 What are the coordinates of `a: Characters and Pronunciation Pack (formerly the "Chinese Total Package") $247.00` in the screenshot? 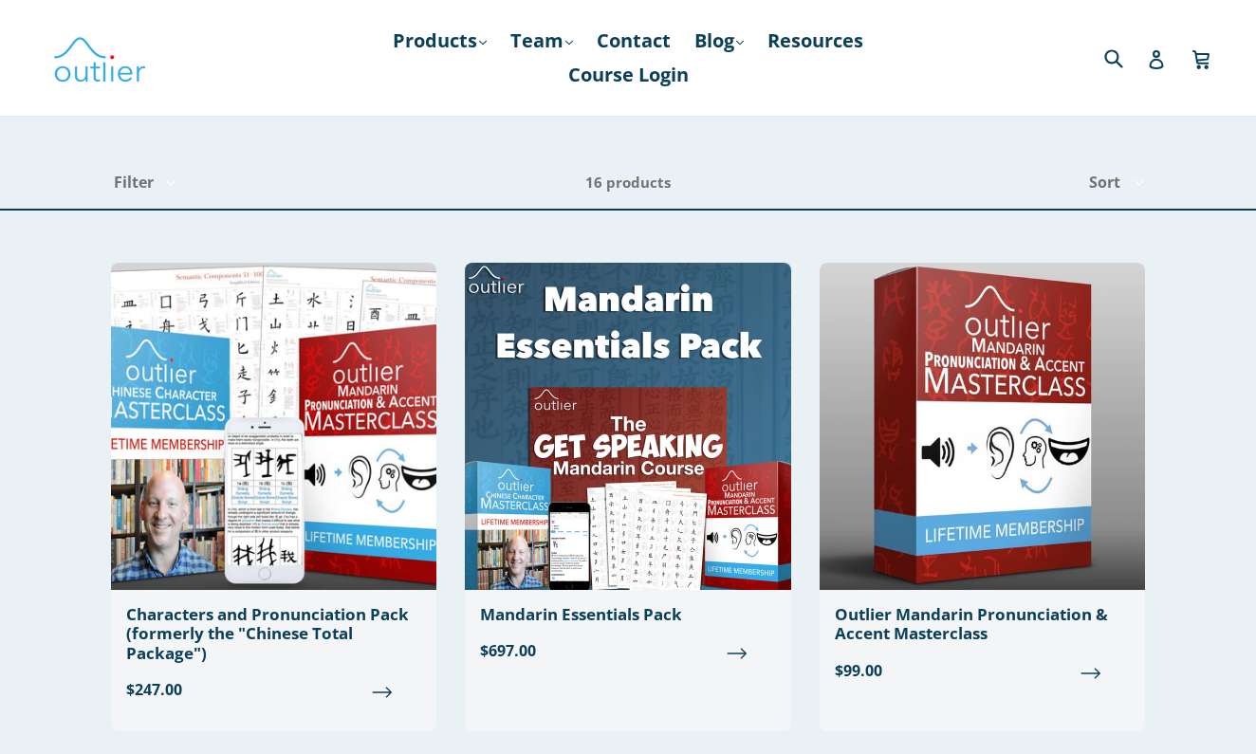 It's located at (273, 489).